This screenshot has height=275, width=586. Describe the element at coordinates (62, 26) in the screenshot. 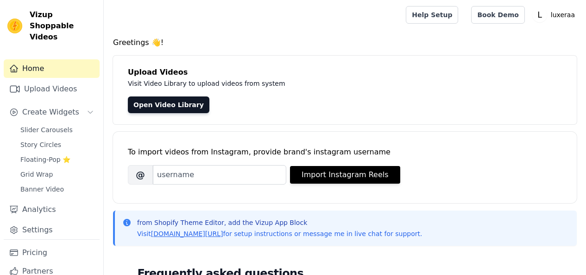

I see `span: Vizup Shoppable Videos` at that location.